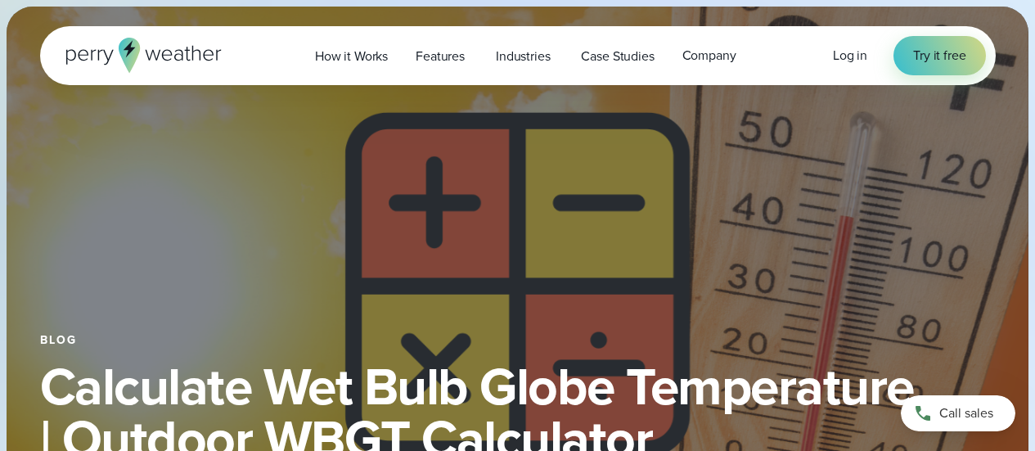  What do you see at coordinates (518, 340) in the screenshot?
I see `div: Blog` at bounding box center [518, 340].